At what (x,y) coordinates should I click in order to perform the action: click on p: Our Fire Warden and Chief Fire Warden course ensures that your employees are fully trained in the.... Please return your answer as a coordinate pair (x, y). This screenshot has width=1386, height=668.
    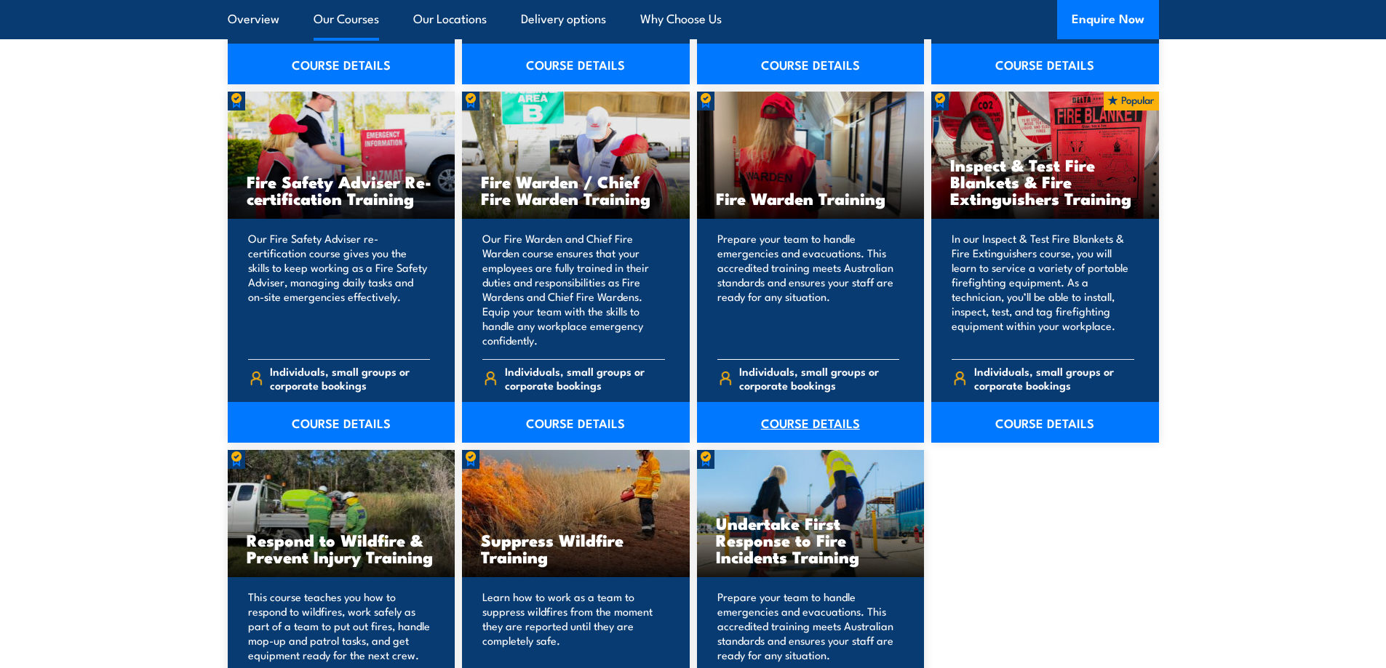
    Looking at the image, I should click on (573, 289).